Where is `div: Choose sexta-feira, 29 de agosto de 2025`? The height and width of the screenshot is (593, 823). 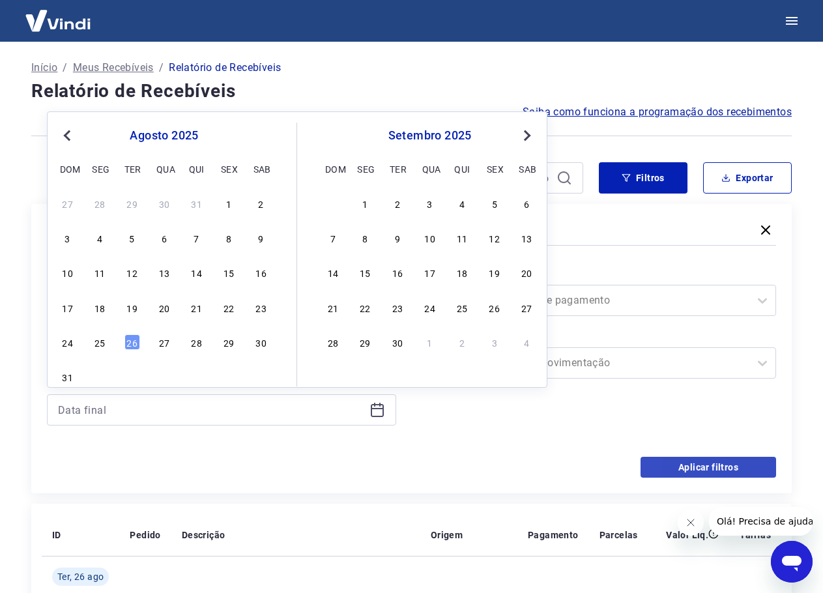 div: Choose sexta-feira, 29 de agosto de 2025 is located at coordinates (229, 342).